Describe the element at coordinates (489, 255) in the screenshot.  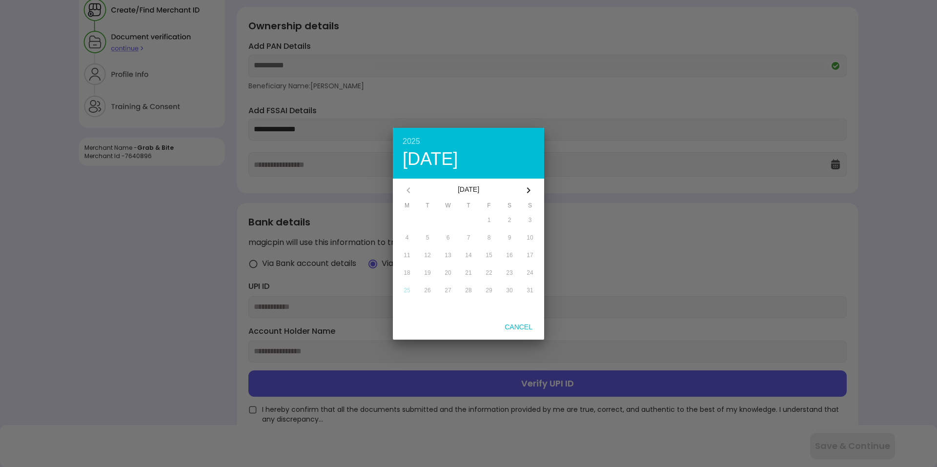
I see `span: 15` at that location.